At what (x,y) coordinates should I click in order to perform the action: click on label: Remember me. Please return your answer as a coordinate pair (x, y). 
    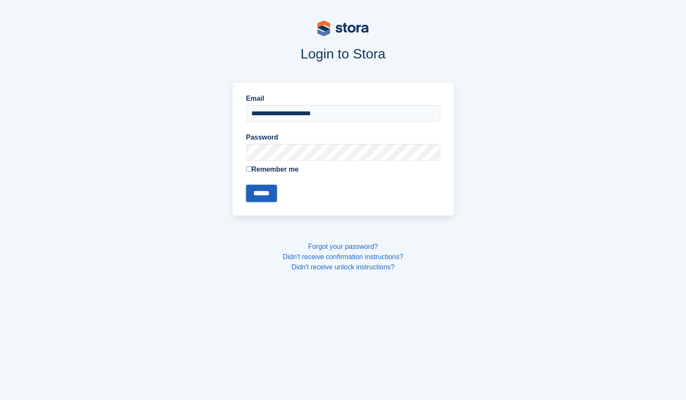
    Looking at the image, I should click on (343, 169).